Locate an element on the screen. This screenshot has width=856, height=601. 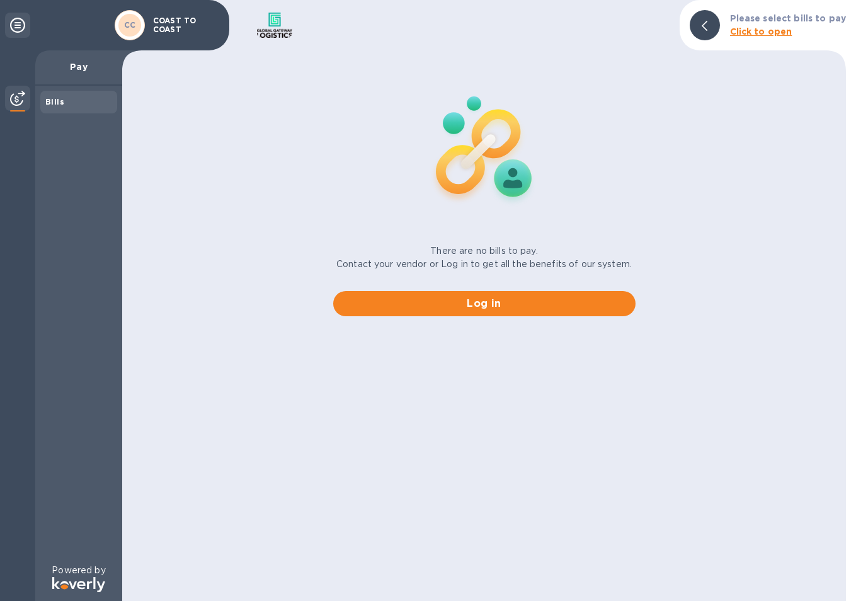
p: Powered by is located at coordinates (78, 570).